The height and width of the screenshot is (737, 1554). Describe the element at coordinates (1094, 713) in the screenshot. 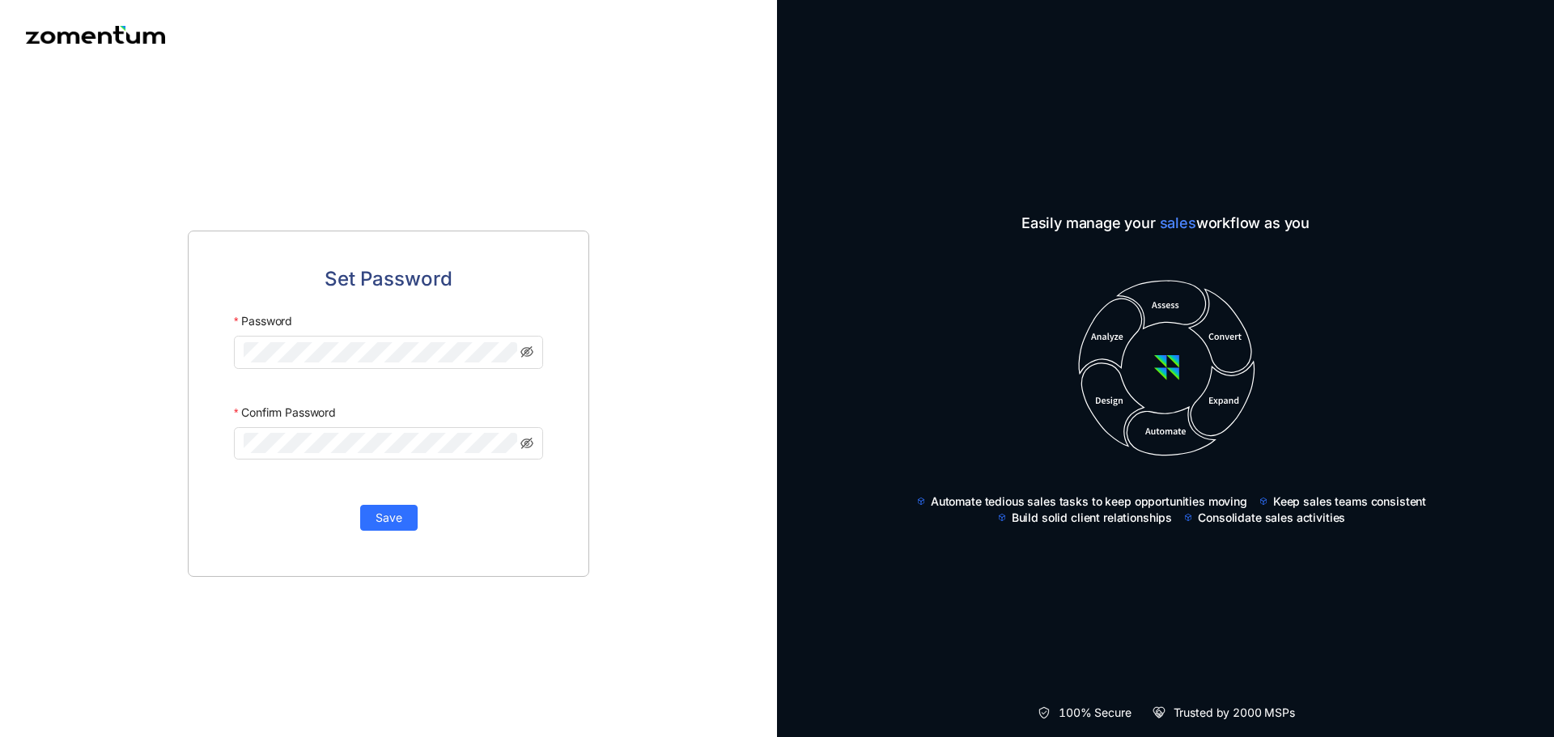

I see `span: 100% Secure` at that location.